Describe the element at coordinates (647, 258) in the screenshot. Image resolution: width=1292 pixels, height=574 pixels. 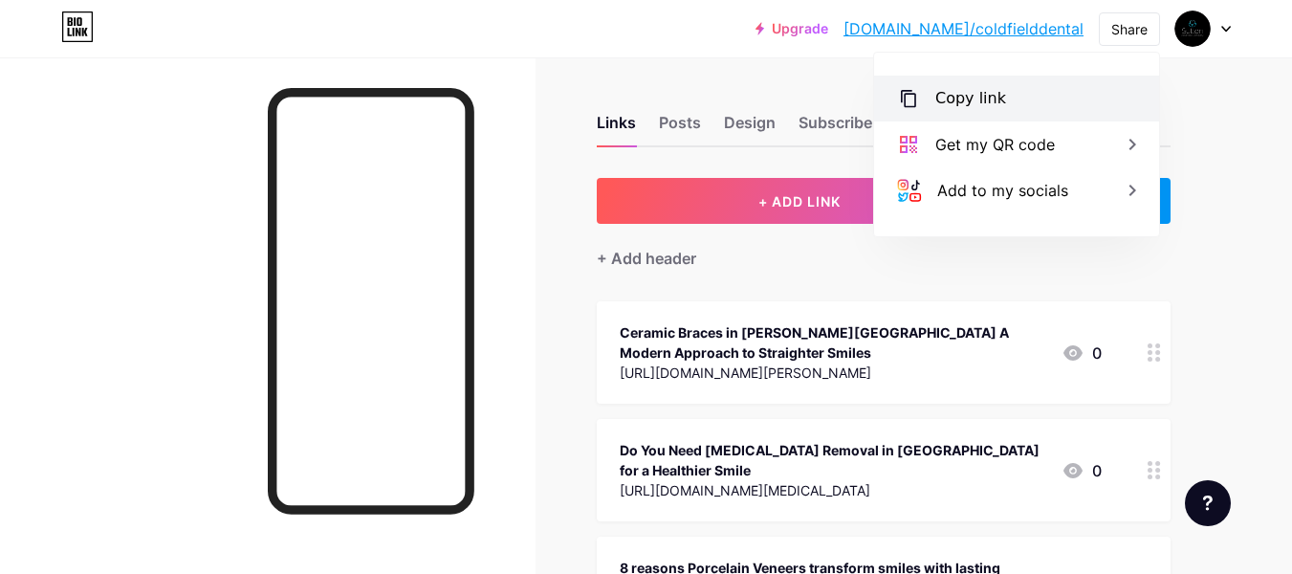
I see `div: + Add header` at that location.